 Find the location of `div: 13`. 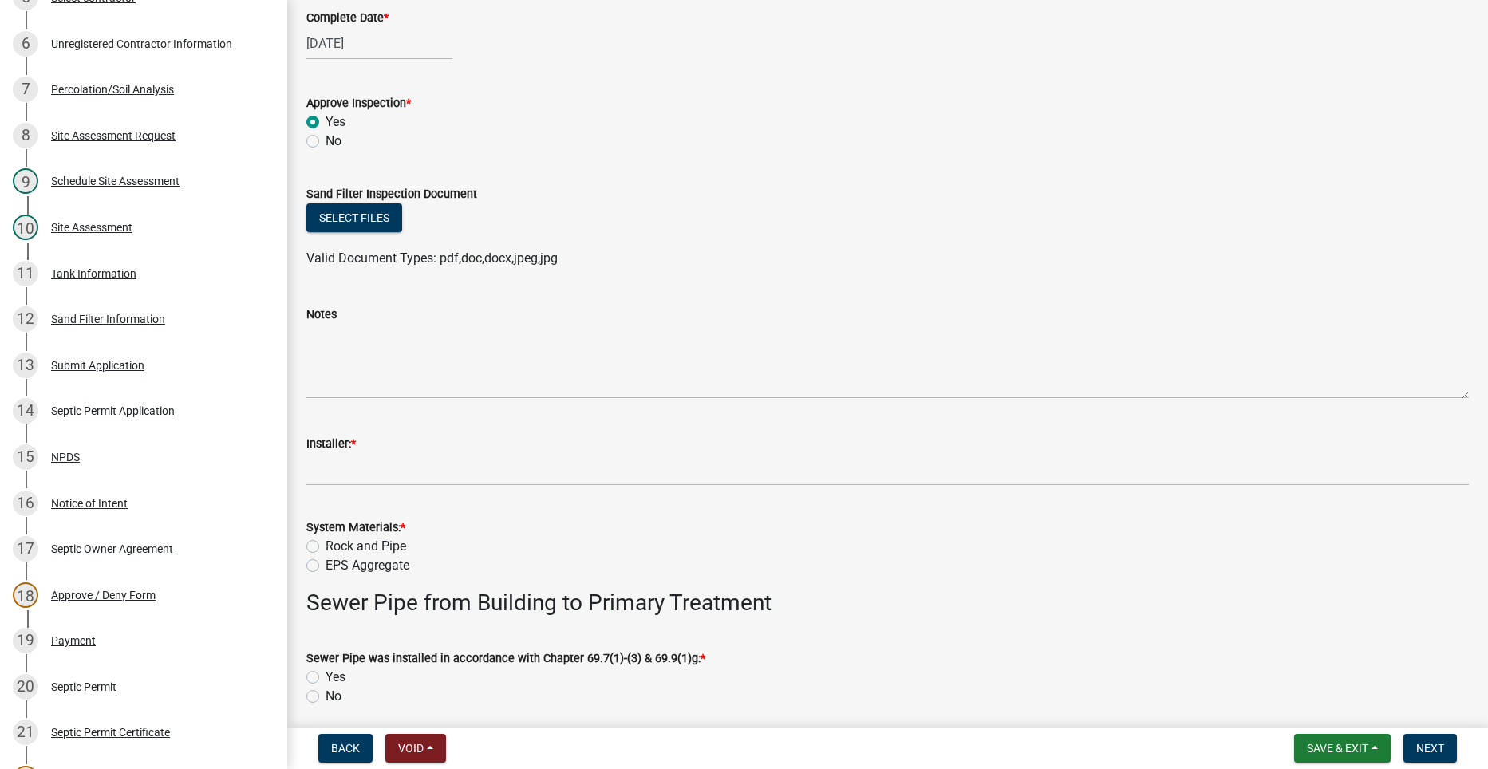

div: 13 is located at coordinates (26, 365).